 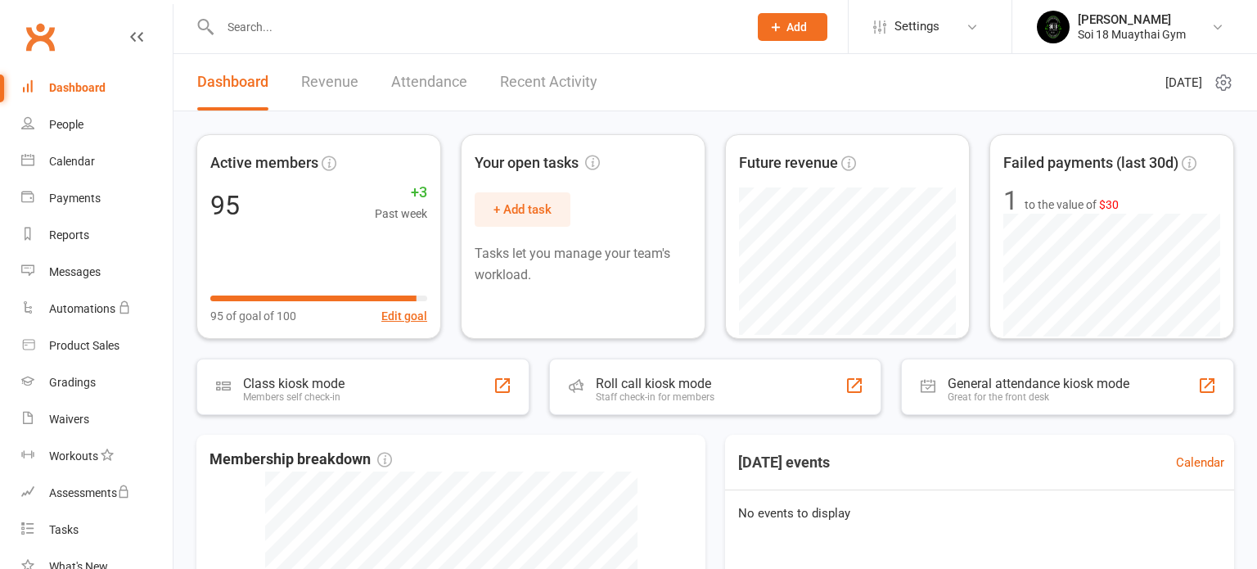 What do you see at coordinates (82, 308) in the screenshot?
I see `div: Automations` at bounding box center [82, 308].